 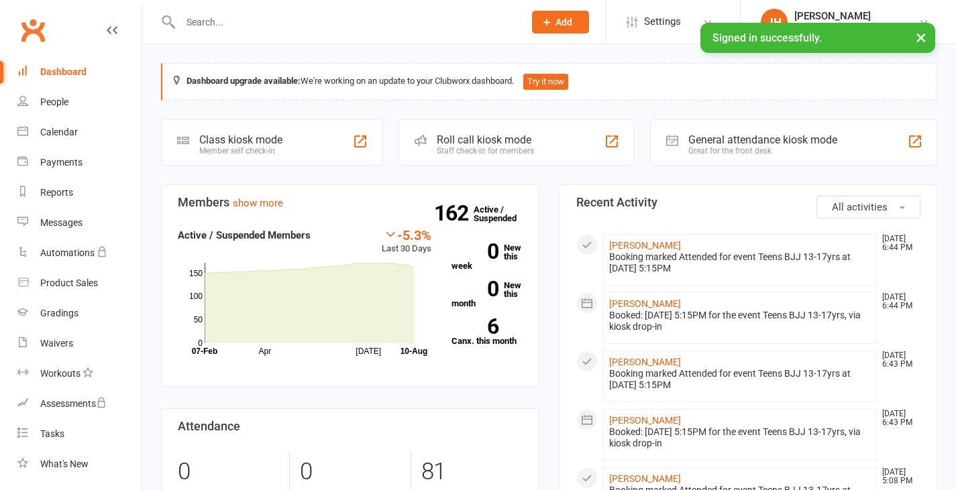 I want to click on button: All activities, so click(x=868, y=207).